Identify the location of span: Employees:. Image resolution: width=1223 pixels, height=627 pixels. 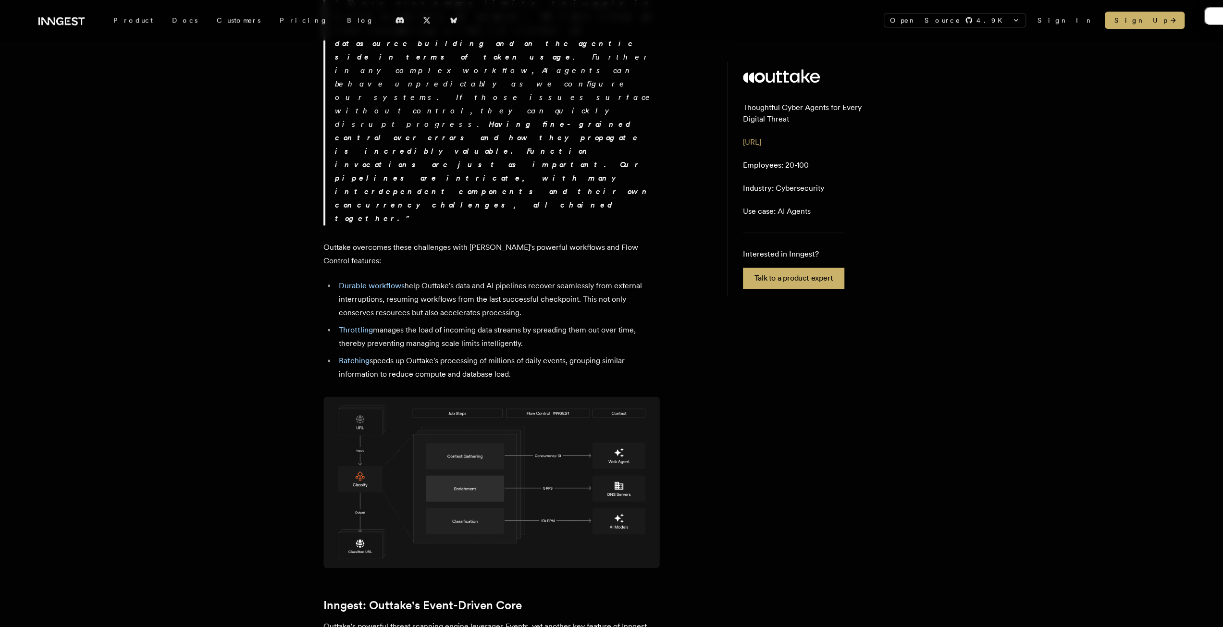
(763, 165).